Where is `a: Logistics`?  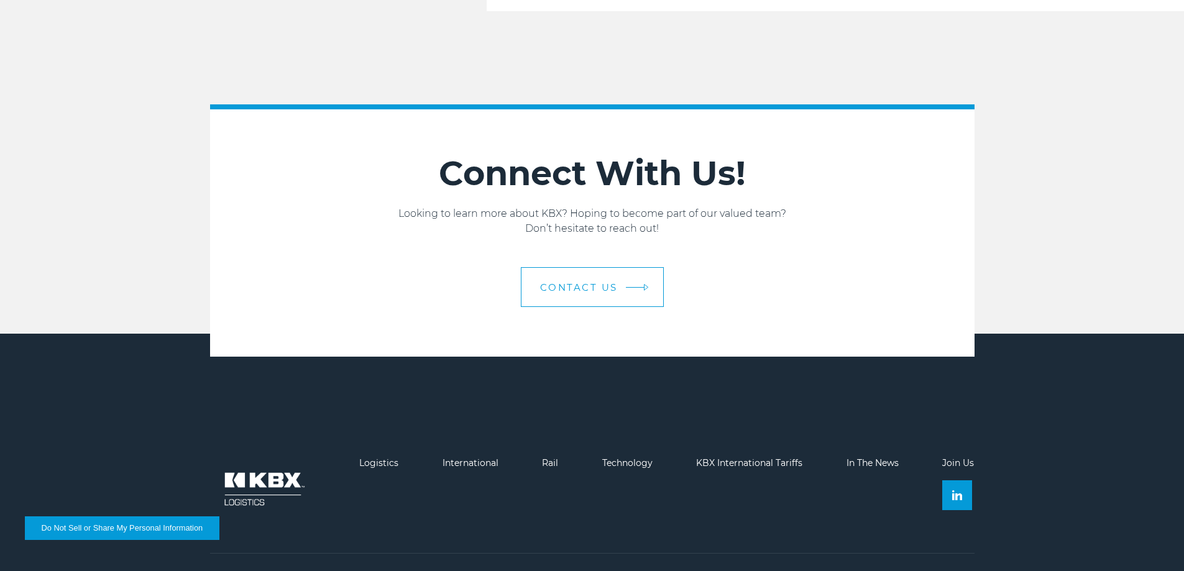
a: Logistics is located at coordinates (379, 463).